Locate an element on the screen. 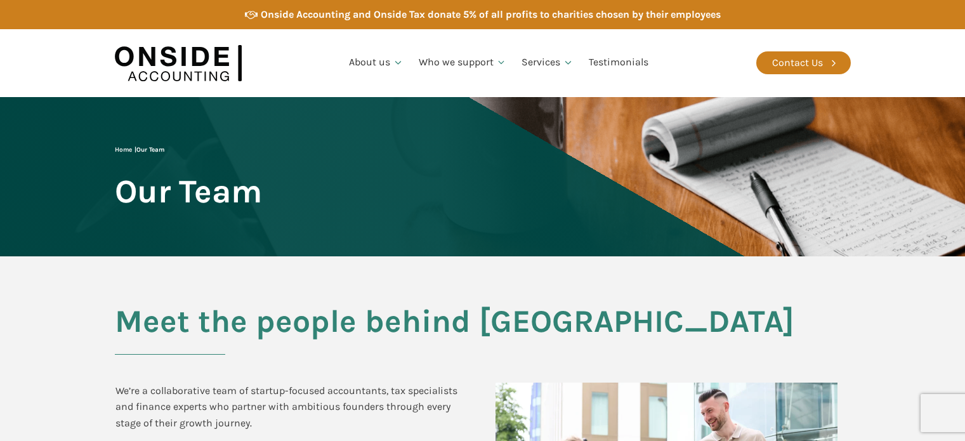  a: Contact Us is located at coordinates (803, 63).